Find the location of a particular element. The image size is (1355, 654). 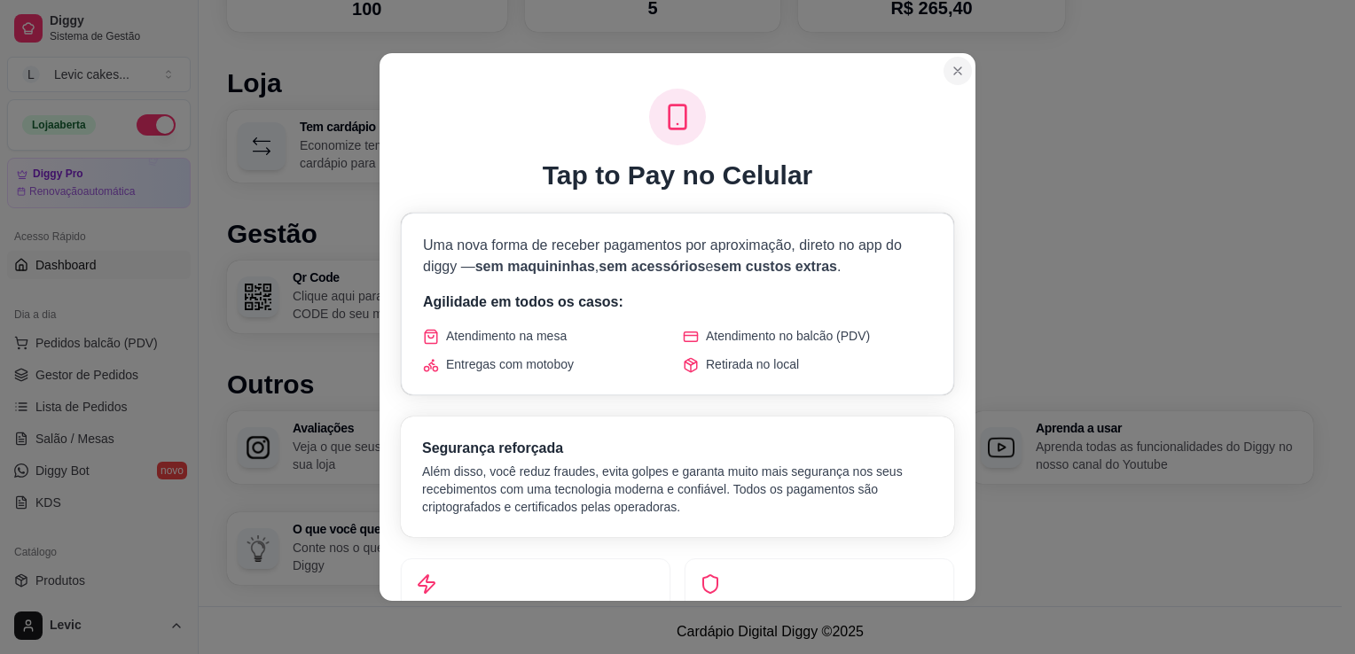

h1: Tap to Pay no Celular is located at coordinates (677, 176).